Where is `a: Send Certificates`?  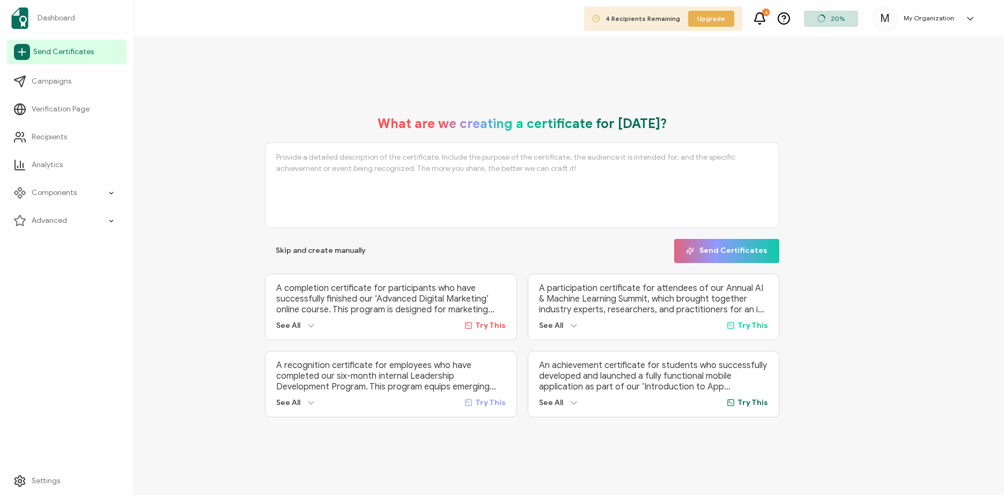 a: Send Certificates is located at coordinates (66, 52).